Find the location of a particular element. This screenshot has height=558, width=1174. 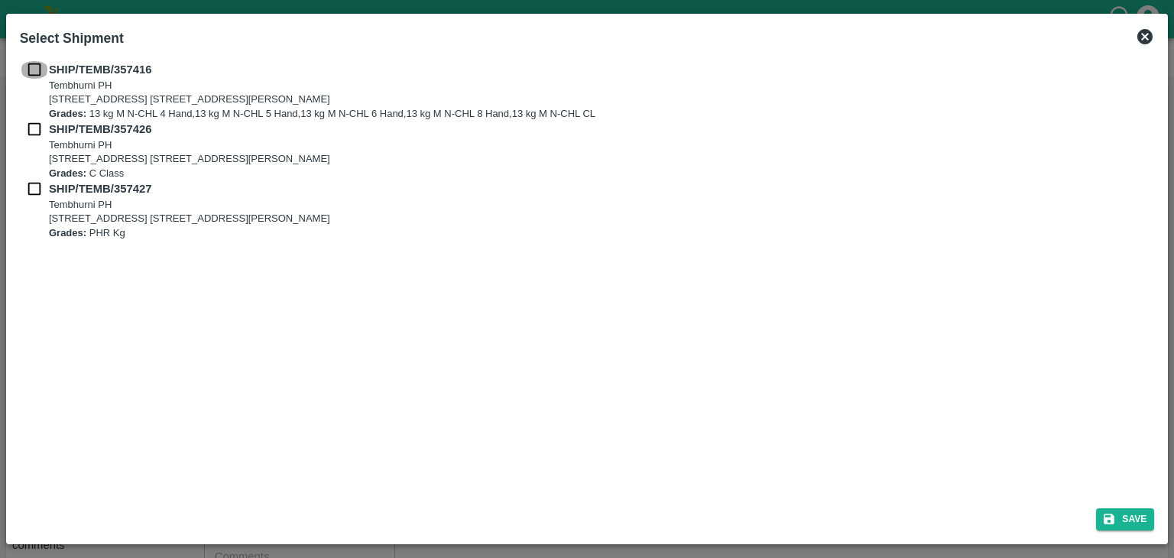

b: SHIP/TEMB/357427 is located at coordinates (100, 189).